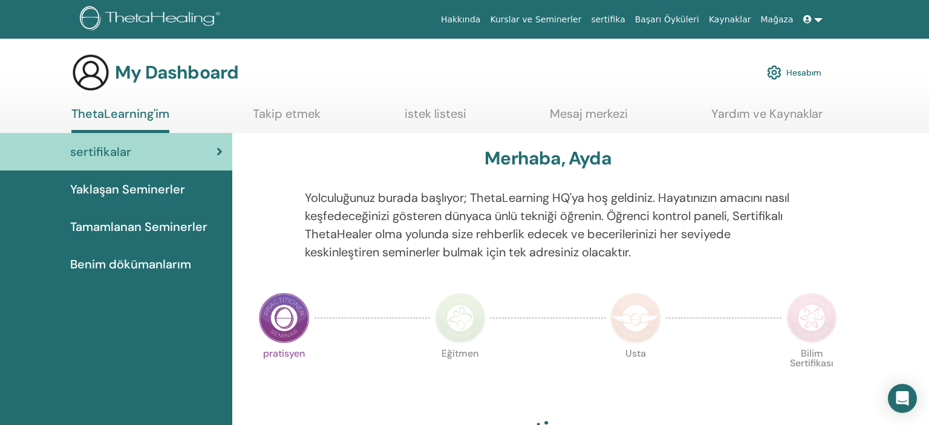 This screenshot has height=425, width=929. Describe the element at coordinates (152, 19) in the screenshot. I see `img: logo.png` at that location.